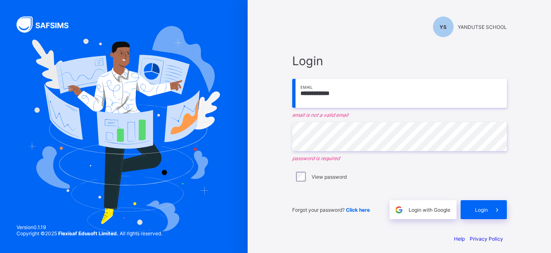 Image resolution: width=551 pixels, height=253 pixels. I want to click on strong: Flexisaf Edusoft Limited., so click(88, 233).